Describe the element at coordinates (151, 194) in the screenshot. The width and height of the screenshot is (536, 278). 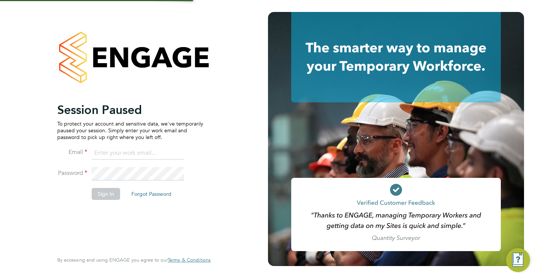
I see `button: Forgot Password` at that location.